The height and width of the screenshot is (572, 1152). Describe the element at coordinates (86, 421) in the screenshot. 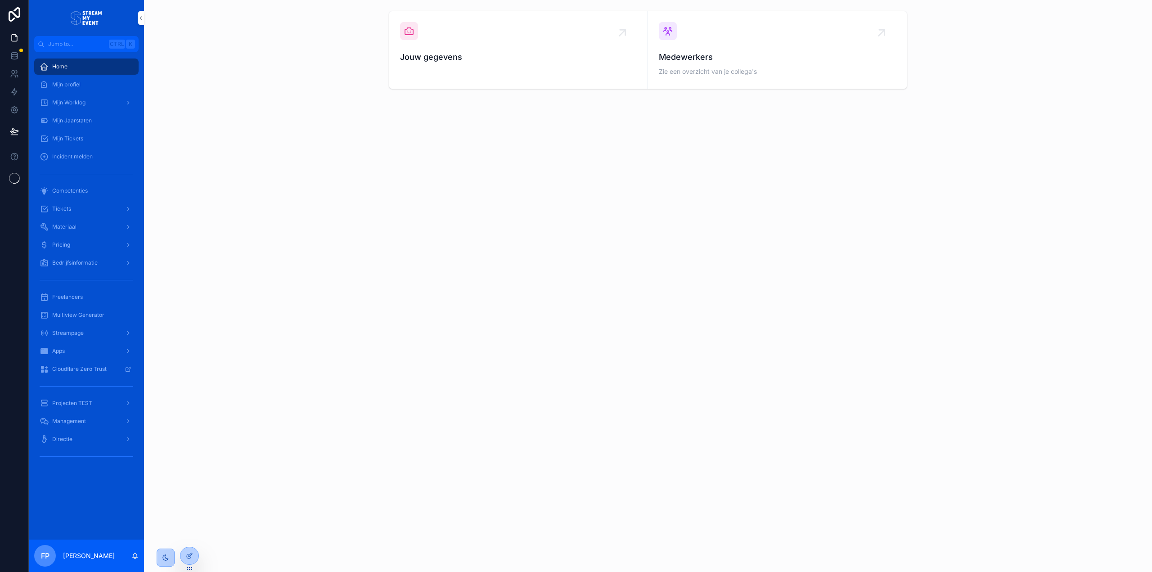

I see `a: Management` at that location.